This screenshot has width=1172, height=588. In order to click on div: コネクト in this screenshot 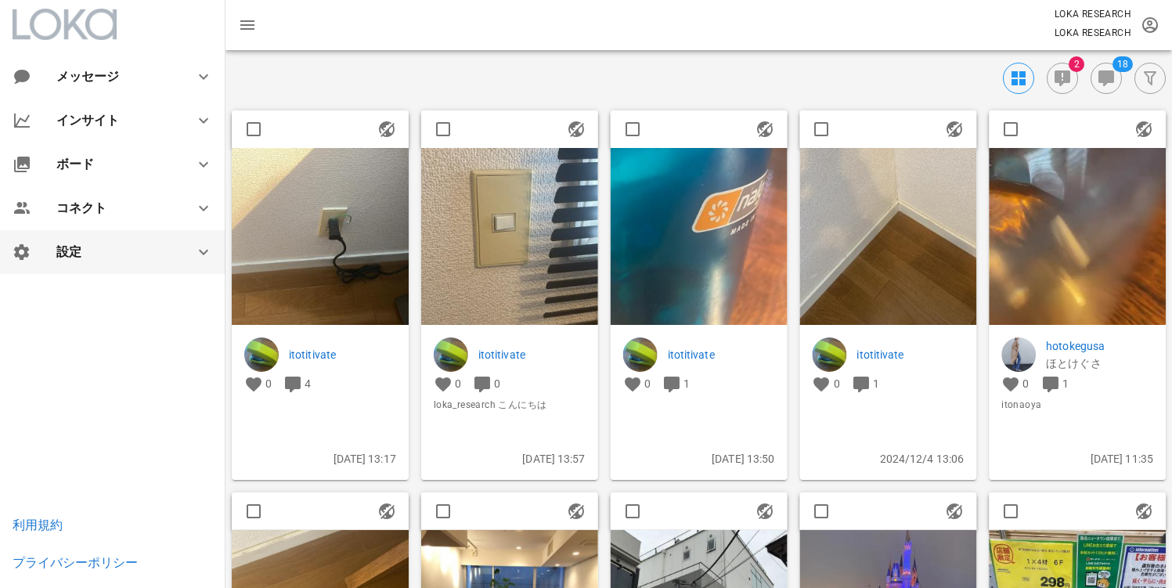, I will do `click(116, 207)`.